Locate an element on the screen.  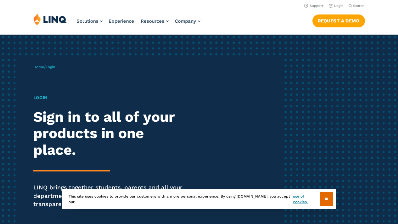
a: Resources is located at coordinates (155, 21).